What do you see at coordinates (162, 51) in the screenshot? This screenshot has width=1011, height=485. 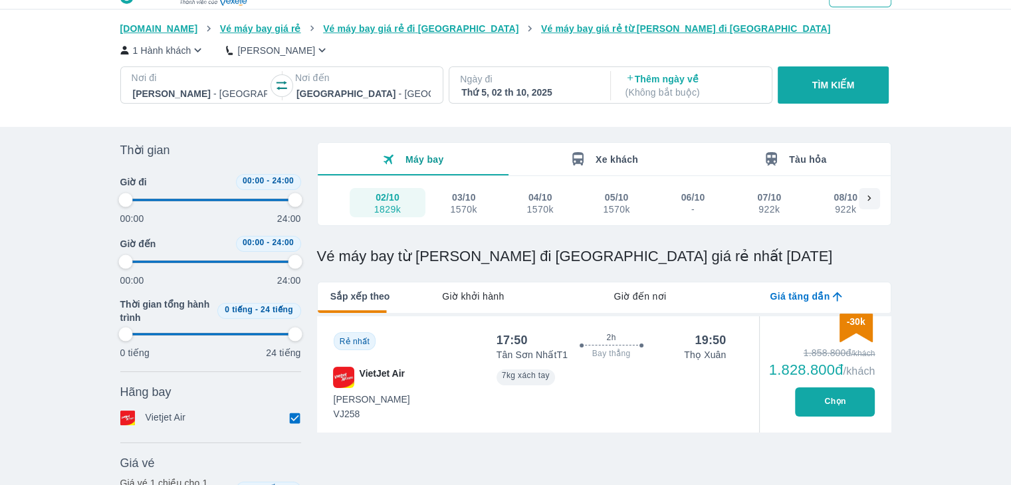 I see `p: 1 Hành khách` at bounding box center [162, 51].